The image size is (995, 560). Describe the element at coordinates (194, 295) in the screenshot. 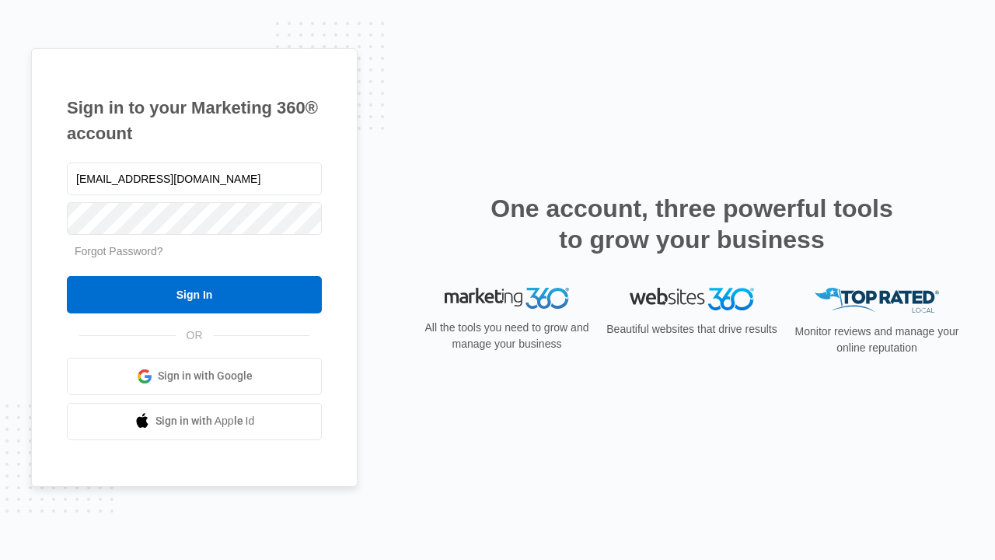

I see `input: Sign In` at that location.